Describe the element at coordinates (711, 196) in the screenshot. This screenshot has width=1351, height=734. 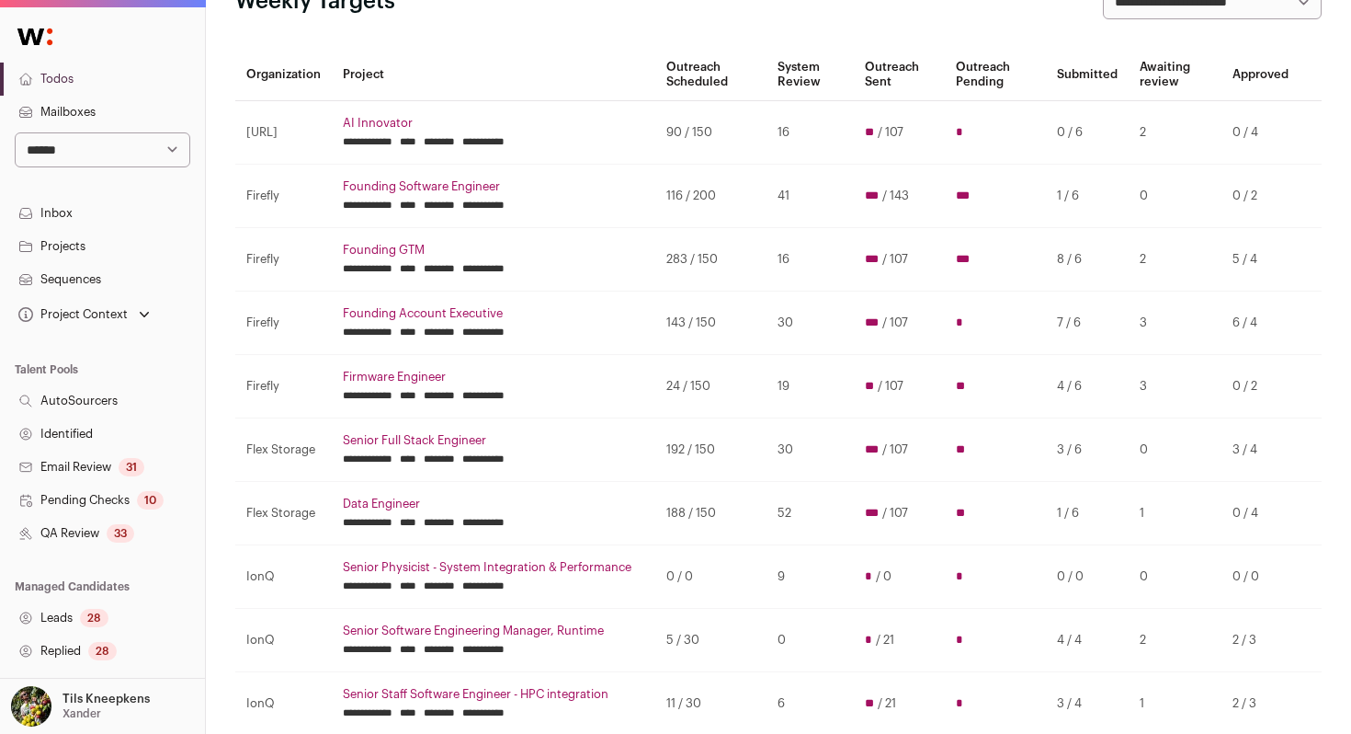
I see `td: 116 / 200` at that location.